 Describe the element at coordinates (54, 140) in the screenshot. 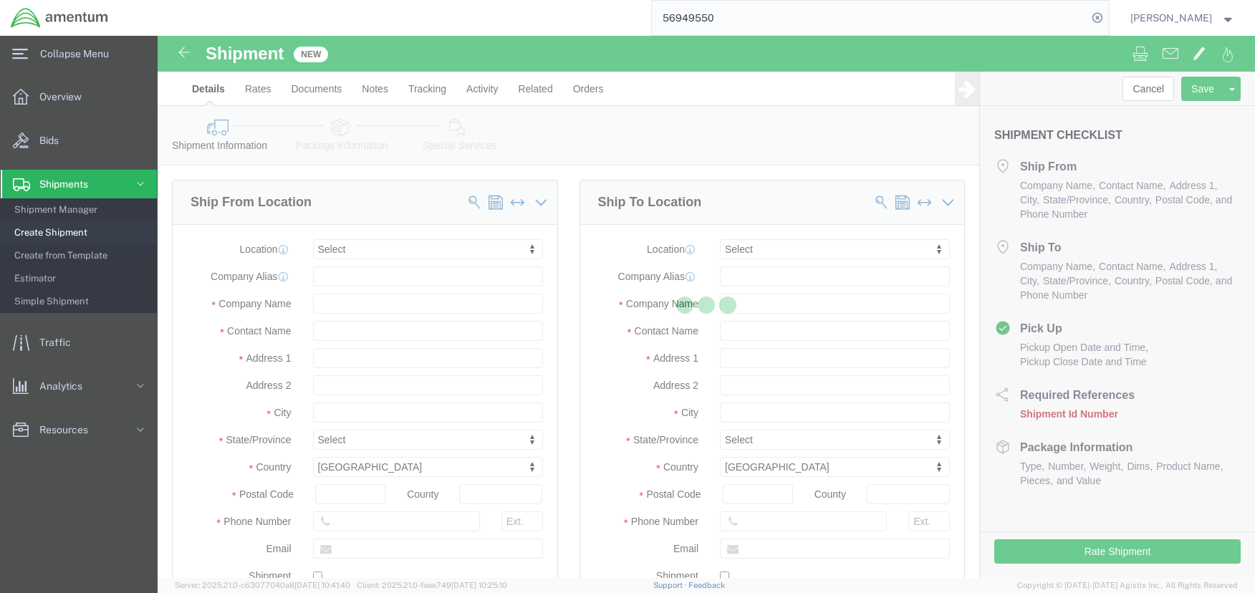

I see `span: Bids` at that location.